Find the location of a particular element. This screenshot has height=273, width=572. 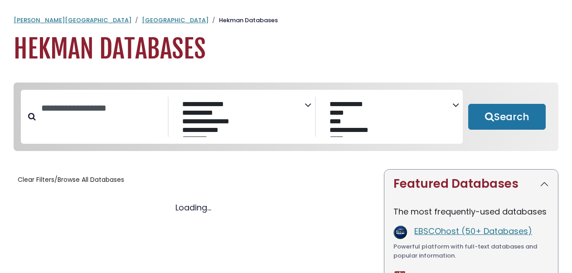

a: EBSCOhost (50+ Databases) is located at coordinates (473, 231).